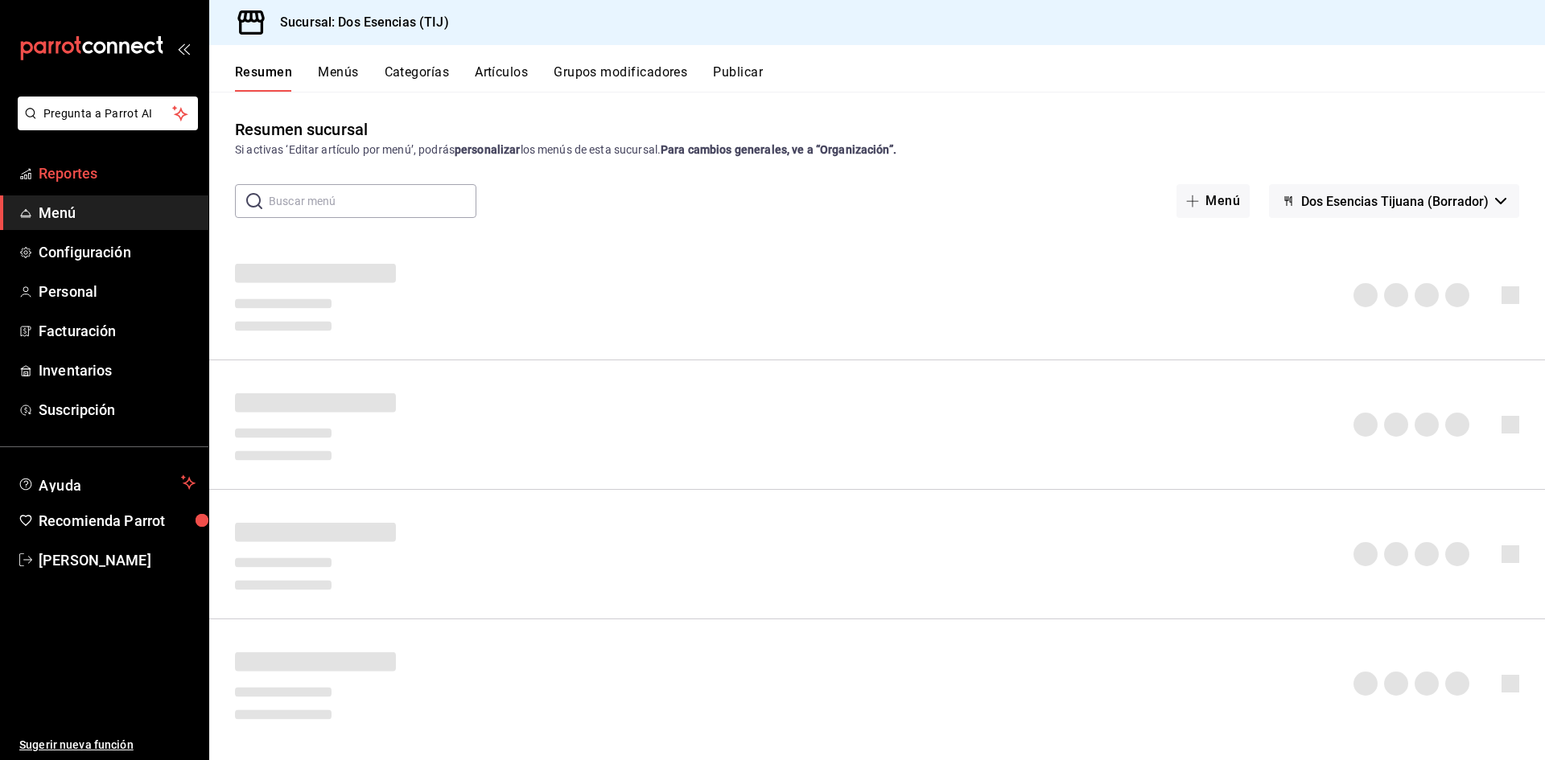 The image size is (1545, 760). I want to click on button: Dos Esencias Tijuana (Borrador), so click(1394, 201).